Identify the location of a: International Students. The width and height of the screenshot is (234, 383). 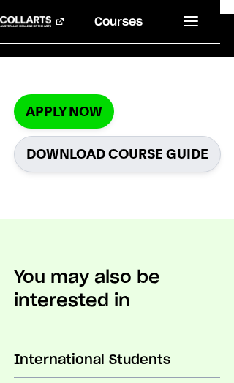
(117, 343).